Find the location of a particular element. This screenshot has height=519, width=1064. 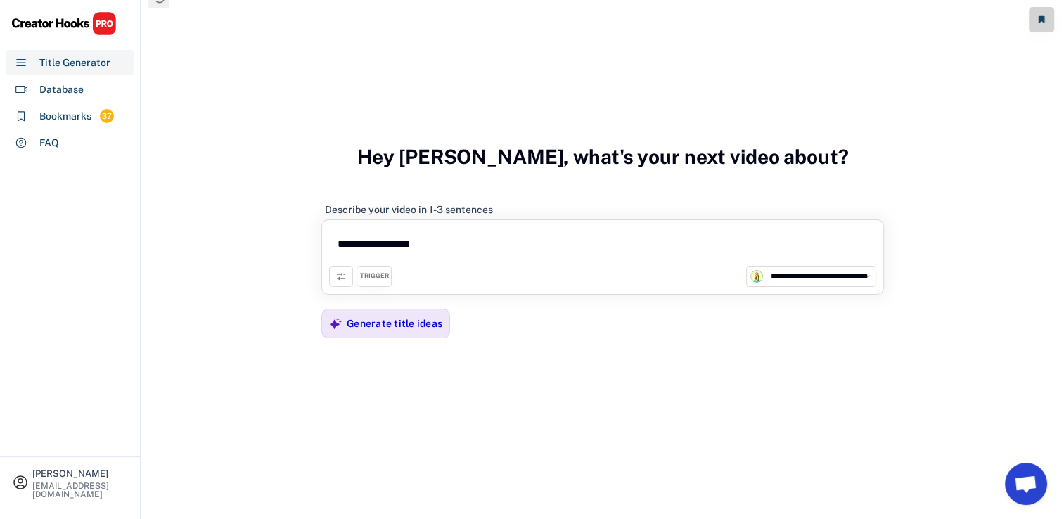

div: TRIGGER is located at coordinates (374, 276).